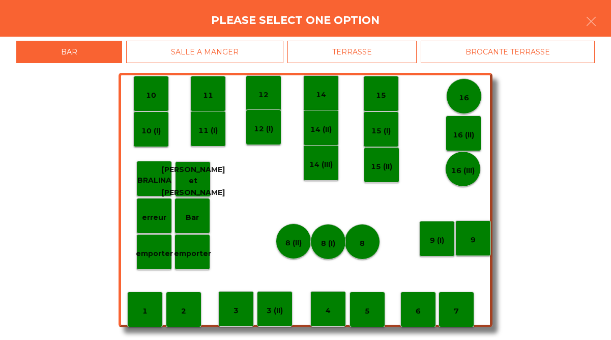 The image size is (611, 340). Describe the element at coordinates (154, 180) in the screenshot. I see `p: BRALINA` at that location.